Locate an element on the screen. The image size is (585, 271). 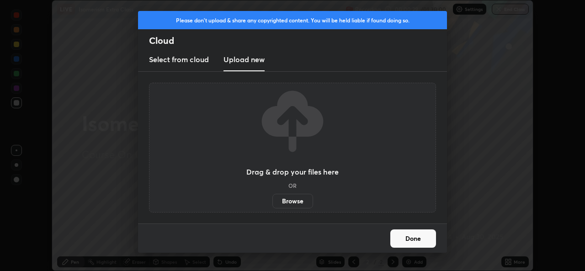
h3: Upload new is located at coordinates (244, 59).